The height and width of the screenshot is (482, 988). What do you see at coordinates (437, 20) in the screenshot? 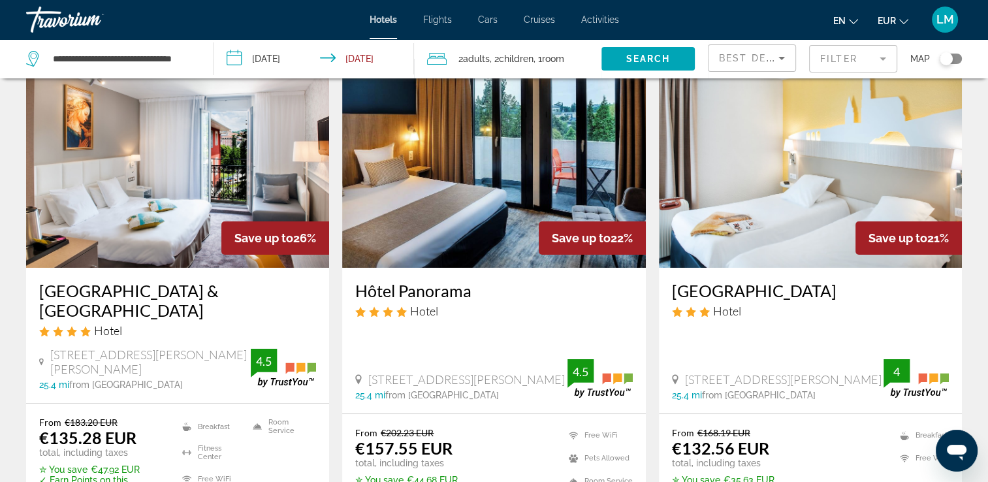
I see `span: Flights` at bounding box center [437, 20].